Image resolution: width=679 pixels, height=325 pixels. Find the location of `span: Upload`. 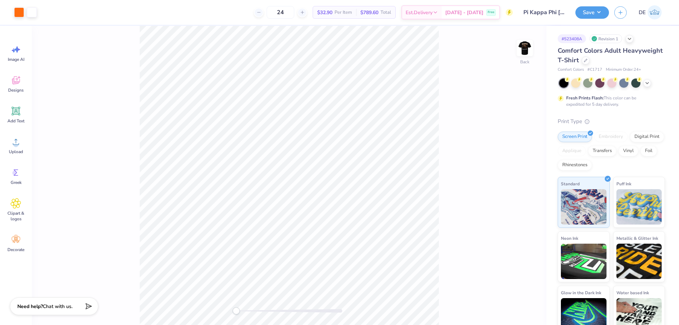

span: Upload is located at coordinates (16, 152).